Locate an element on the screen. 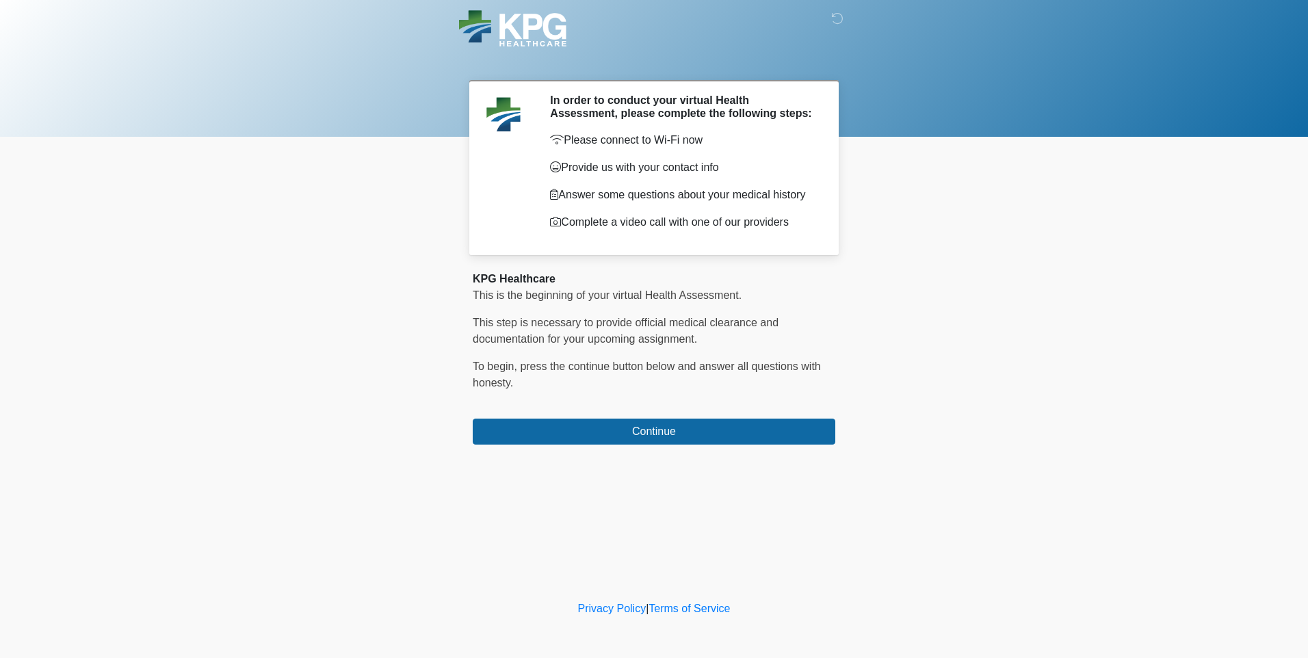  span: This step is necessary to provide official medical clearance and documentation for your upcoming ... is located at coordinates (625, 330).